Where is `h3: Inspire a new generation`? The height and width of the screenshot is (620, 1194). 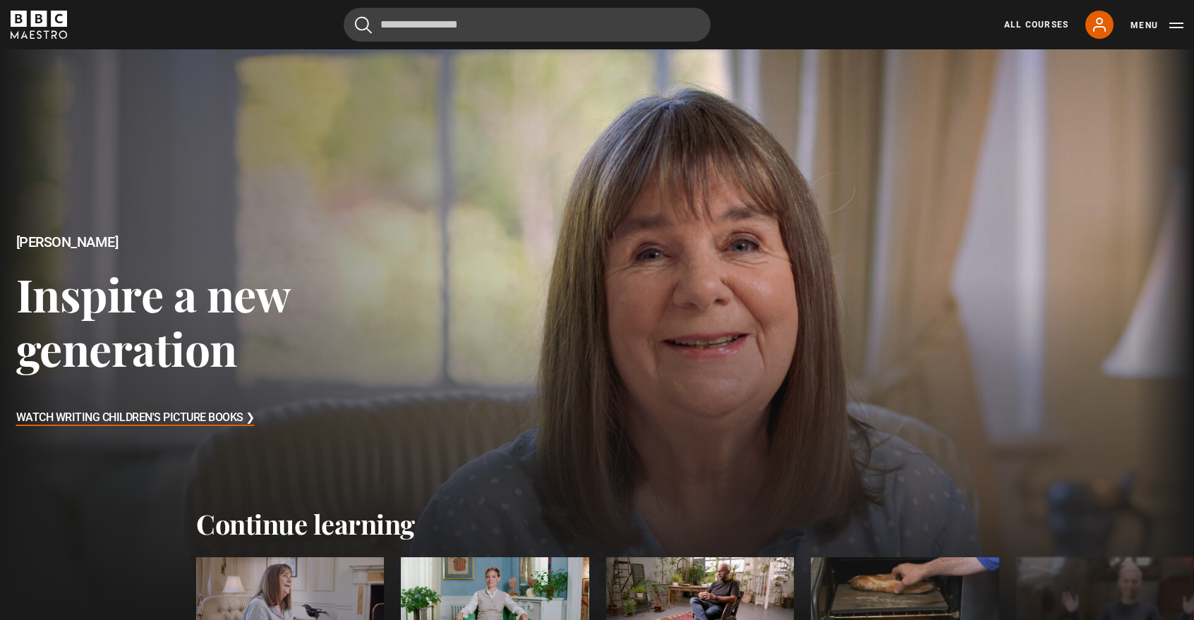 h3: Inspire a new generation is located at coordinates (247, 321).